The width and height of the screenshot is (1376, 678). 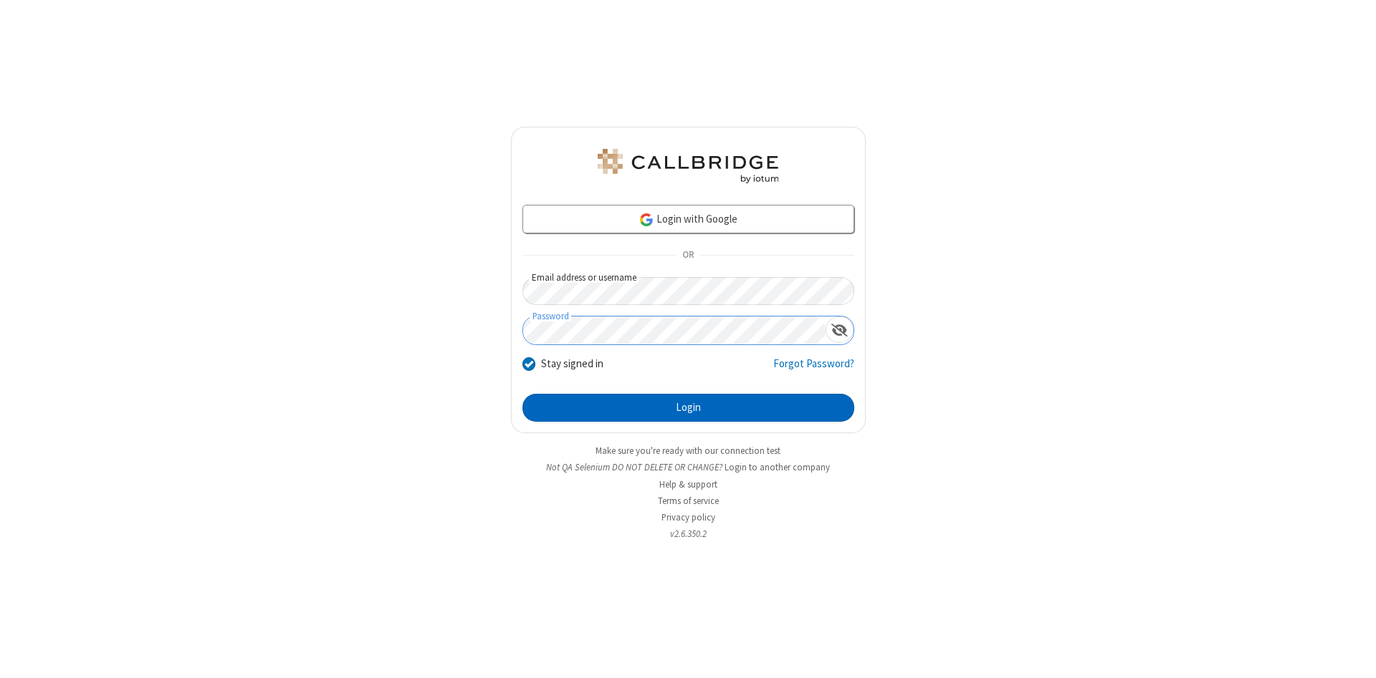 I want to click on a: Privacy policy, so click(x=688, y=517).